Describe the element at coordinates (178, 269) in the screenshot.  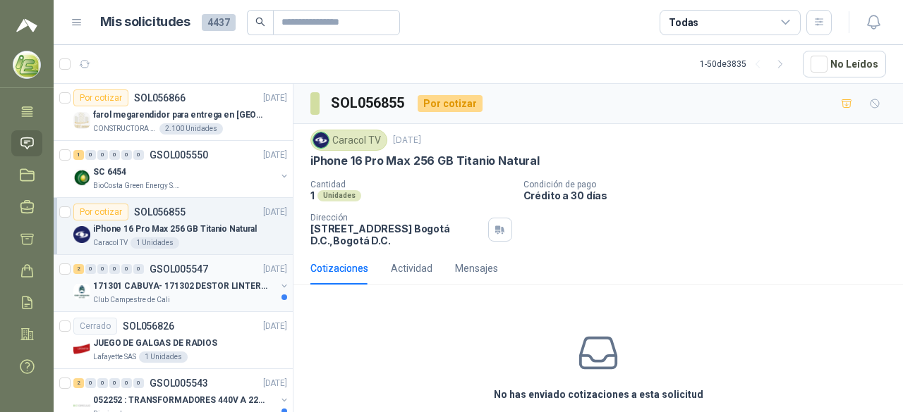
I see `p: GSOL005547` at that location.